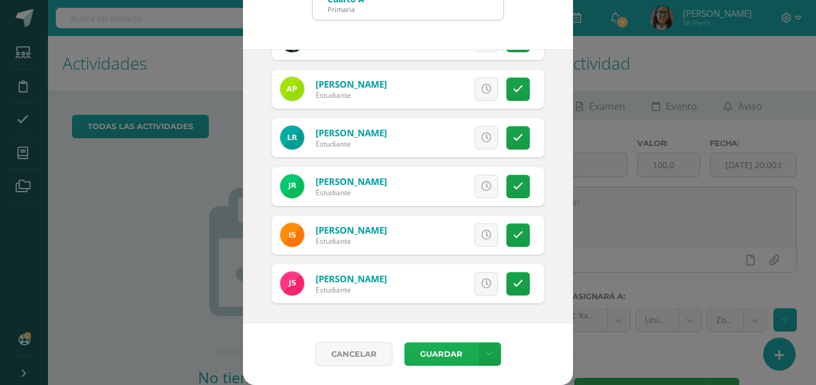  I want to click on img: e48c8a3441f7f6793b884223080ab1f0.png, so click(292, 89).